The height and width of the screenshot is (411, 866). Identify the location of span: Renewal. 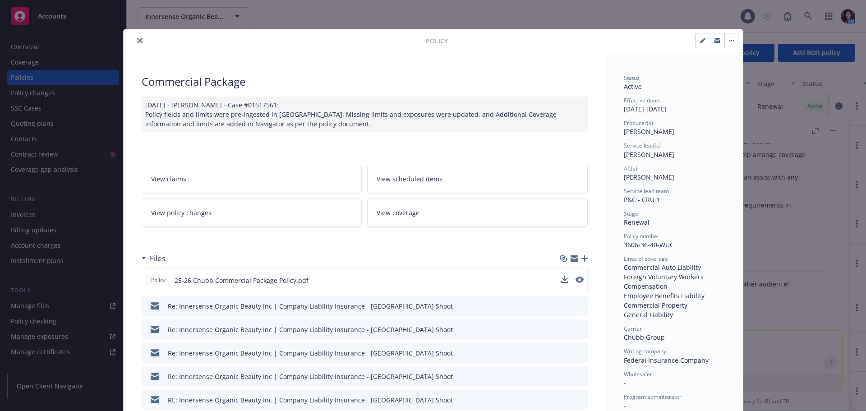
(636, 222).